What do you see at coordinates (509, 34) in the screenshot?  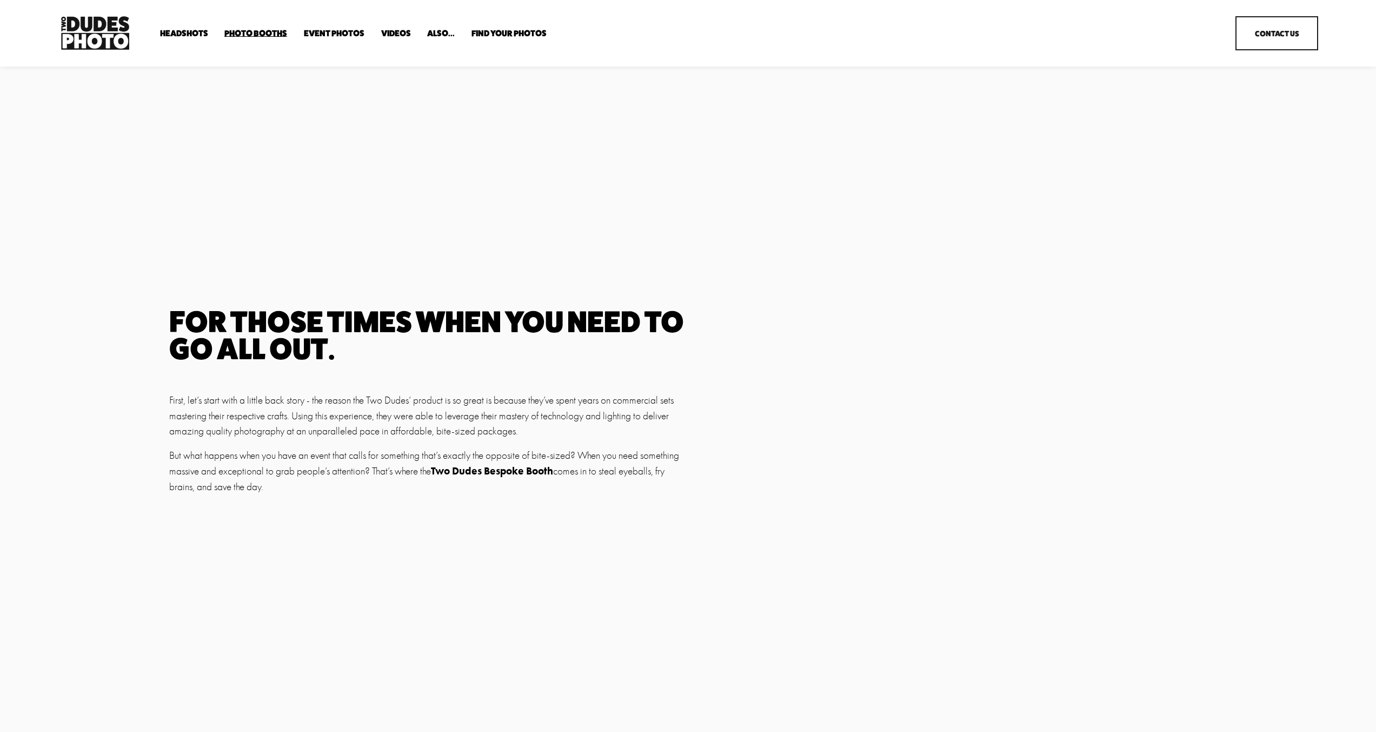 I see `span: Find Your Photos` at bounding box center [509, 34].